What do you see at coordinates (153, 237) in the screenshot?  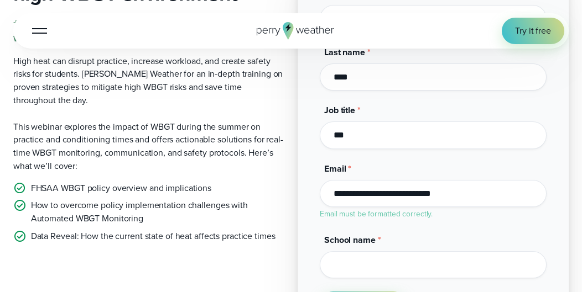 I see `p: Data Reveal: How the current state of heat affects practice times` at bounding box center [153, 237].